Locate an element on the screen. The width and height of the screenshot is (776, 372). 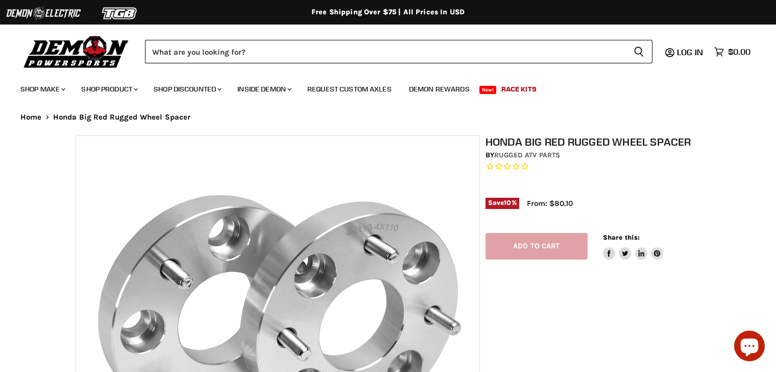
span: Save % is located at coordinates (502, 203).